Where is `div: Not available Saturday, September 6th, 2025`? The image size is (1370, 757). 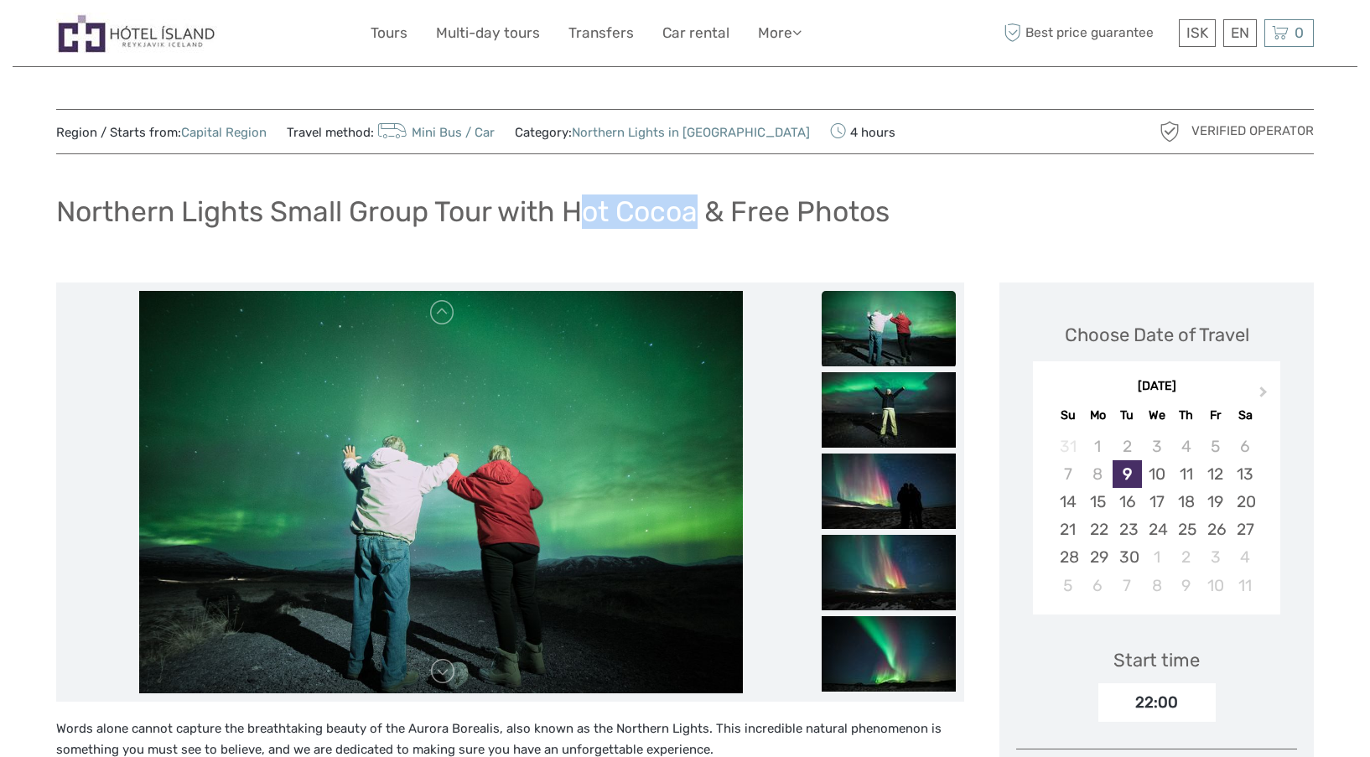 div: Not available Saturday, September 6th, 2025 is located at coordinates (1244, 446).